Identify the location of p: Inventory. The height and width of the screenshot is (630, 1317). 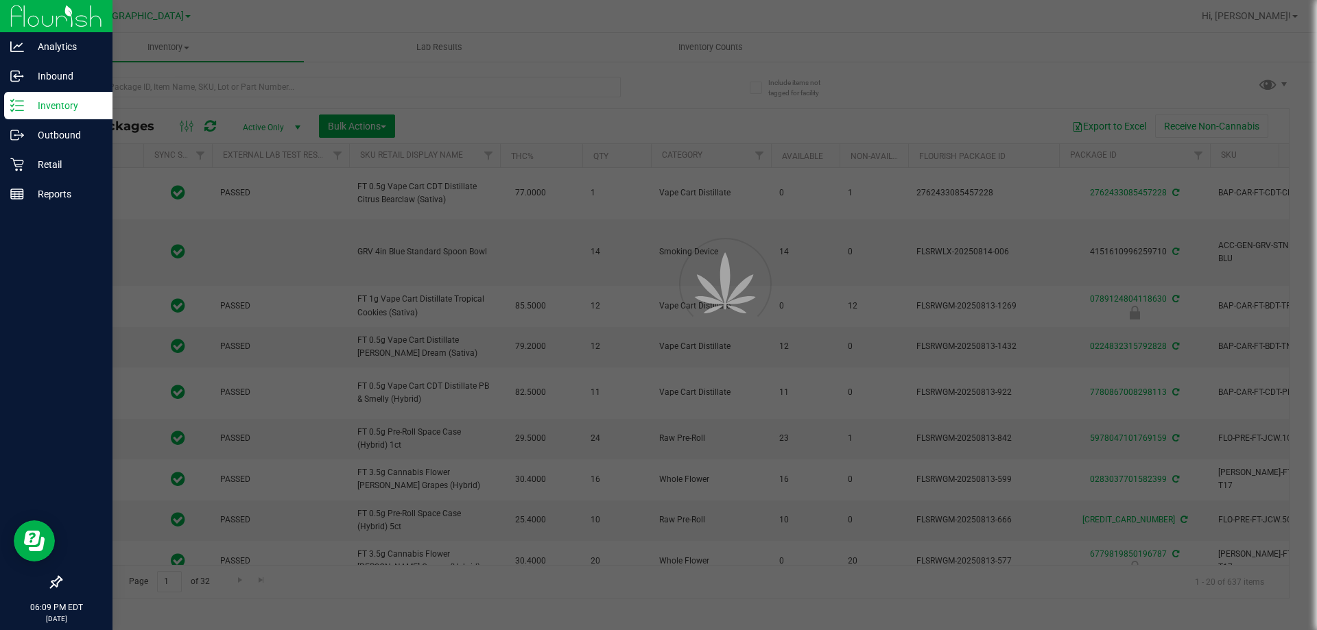
(65, 106).